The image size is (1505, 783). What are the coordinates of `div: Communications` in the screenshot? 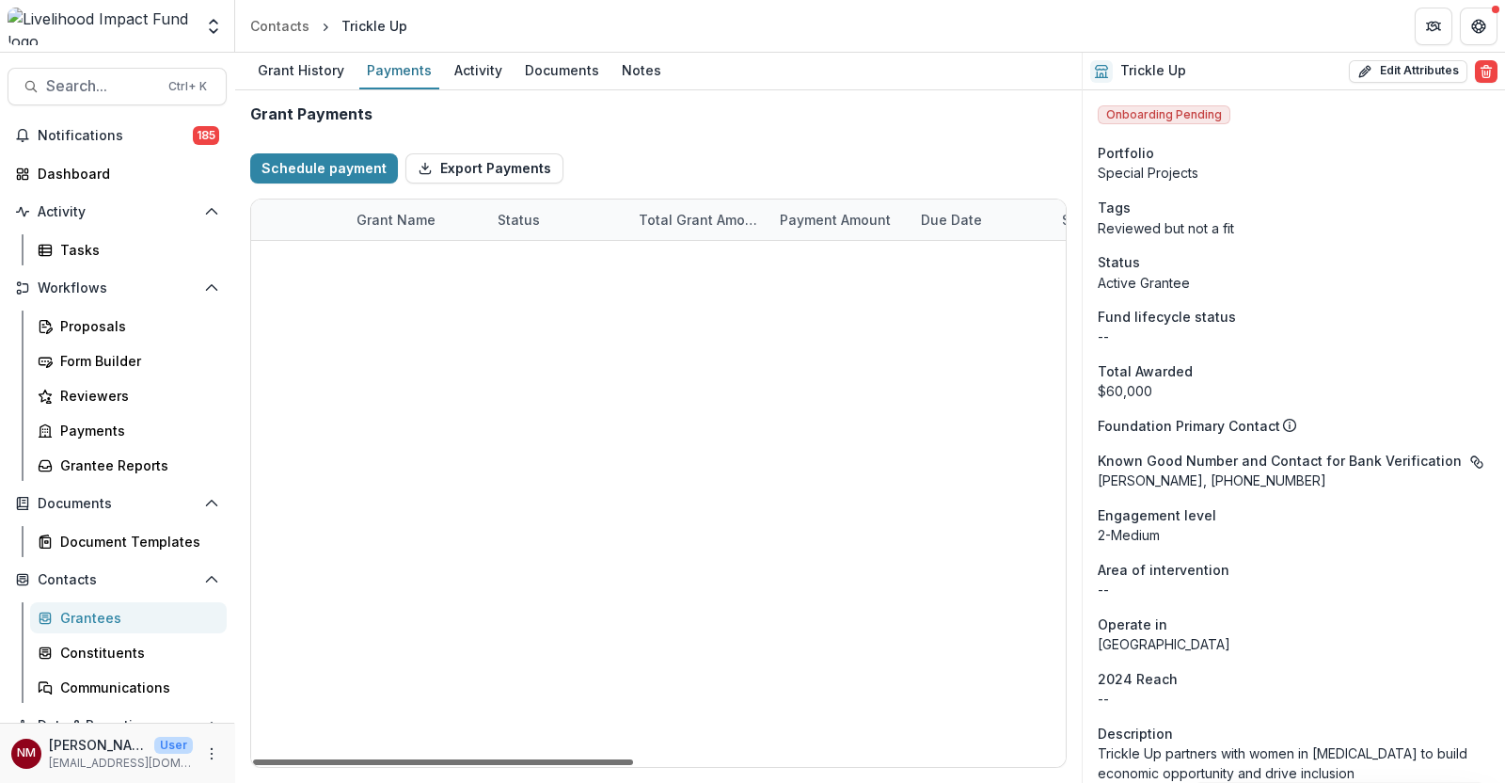 It's located at (135, 687).